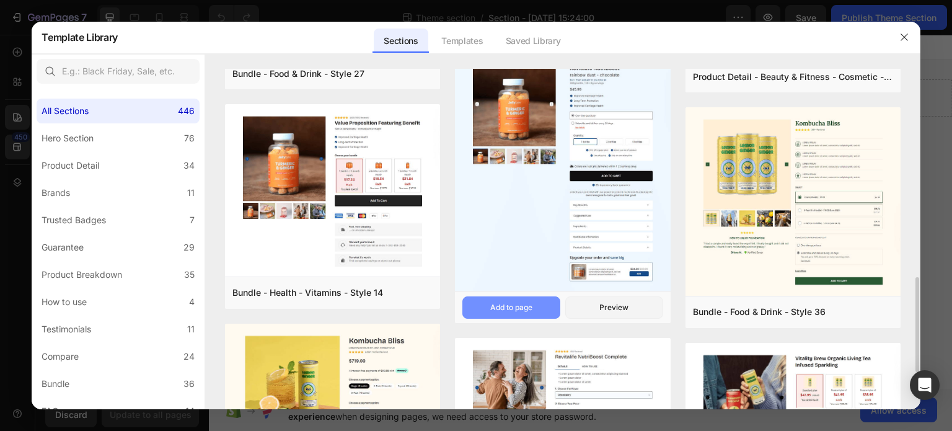 The height and width of the screenshot is (431, 952). Describe the element at coordinates (511, 307) in the screenshot. I see `div: Add to page` at that location.